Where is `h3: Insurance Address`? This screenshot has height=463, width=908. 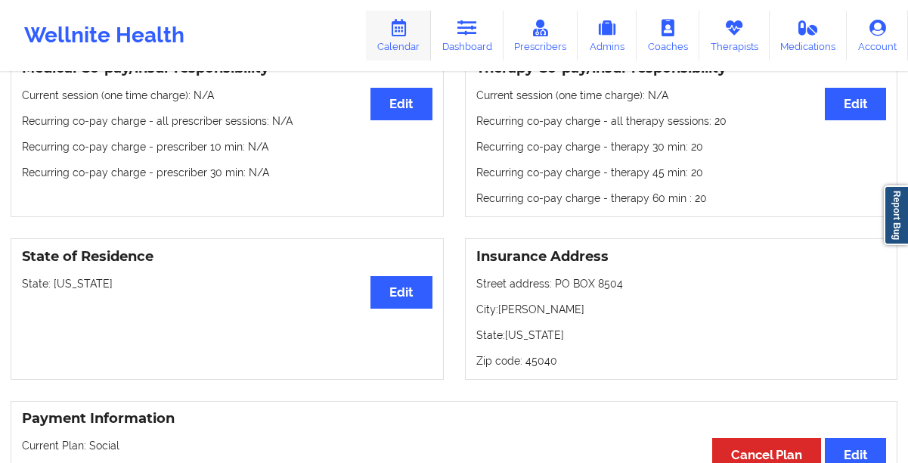 h3: Insurance Address is located at coordinates (681, 256).